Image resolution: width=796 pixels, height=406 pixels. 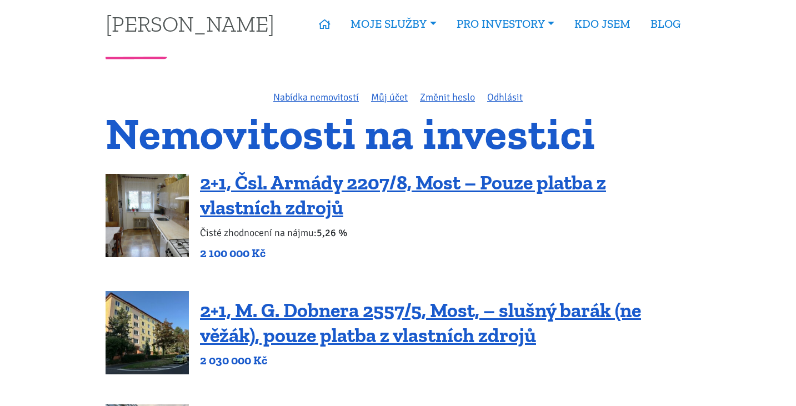 What do you see at coordinates (505, 97) in the screenshot?
I see `a: Odhlásit` at bounding box center [505, 97].